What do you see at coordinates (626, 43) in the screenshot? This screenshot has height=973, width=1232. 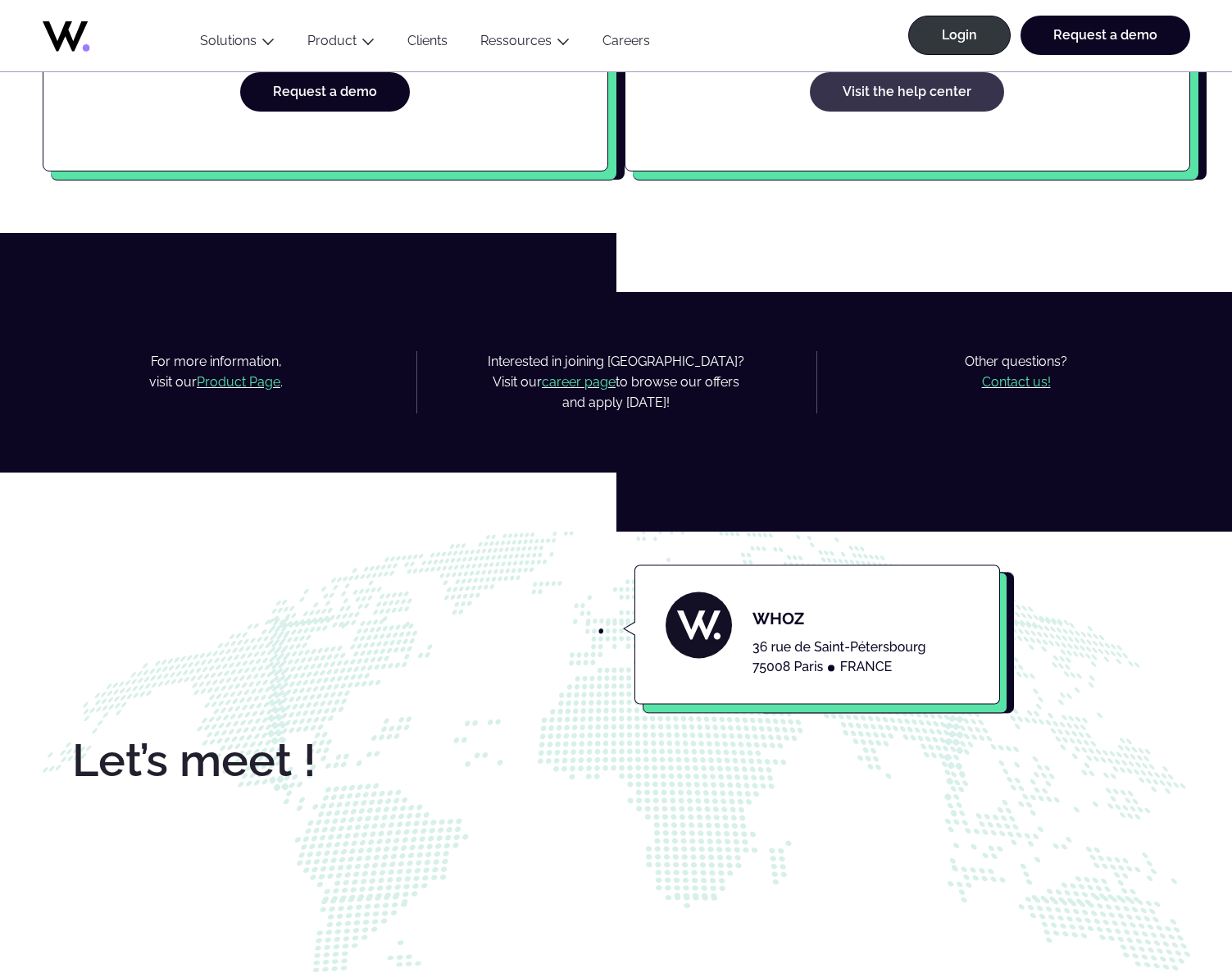 I see `a: Careers` at bounding box center [626, 43].